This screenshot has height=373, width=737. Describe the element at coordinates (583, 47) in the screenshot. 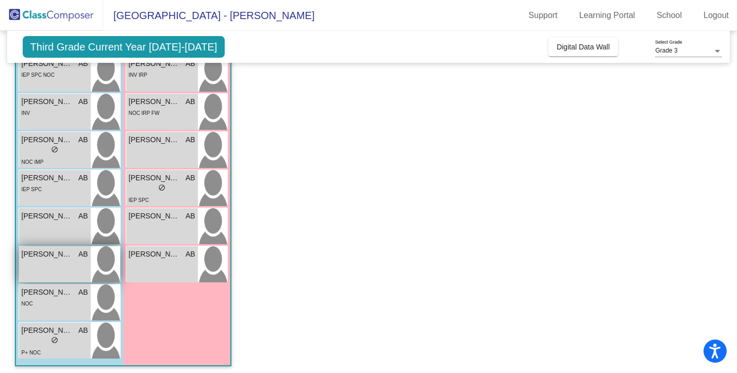

I see `span: Digital Data Wall` at that location.